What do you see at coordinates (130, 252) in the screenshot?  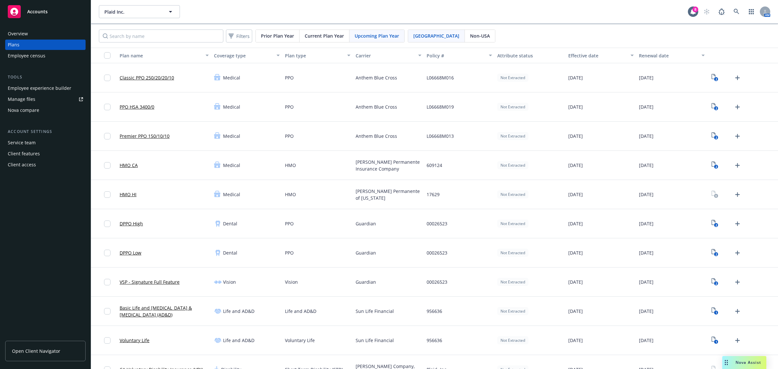 I see `a: DPPO Low` at bounding box center [130, 252].